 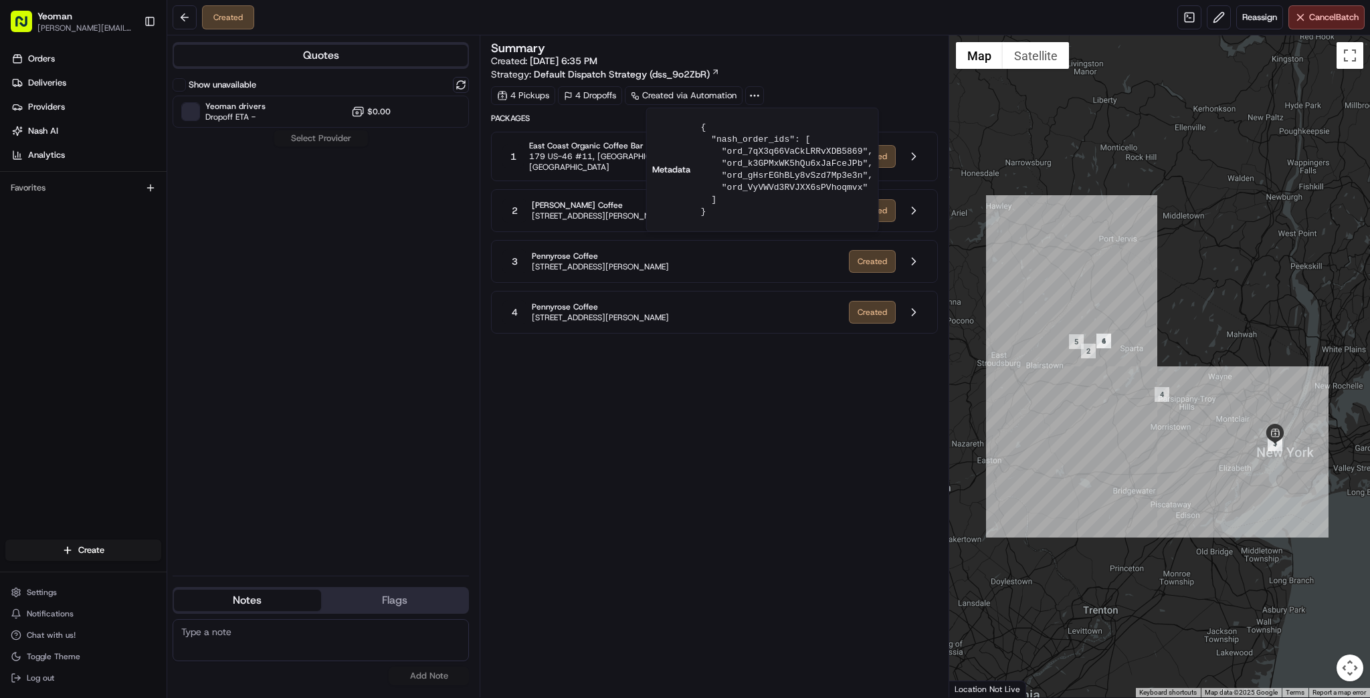 I want to click on span: Dropoff ETA -, so click(x=235, y=117).